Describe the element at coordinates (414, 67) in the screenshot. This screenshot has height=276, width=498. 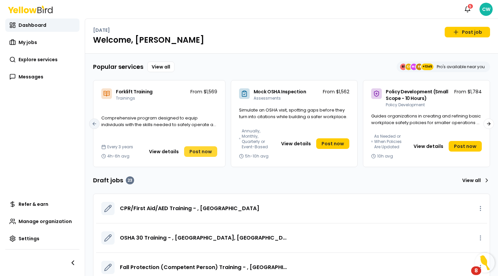
I see `span: MJ` at that location.